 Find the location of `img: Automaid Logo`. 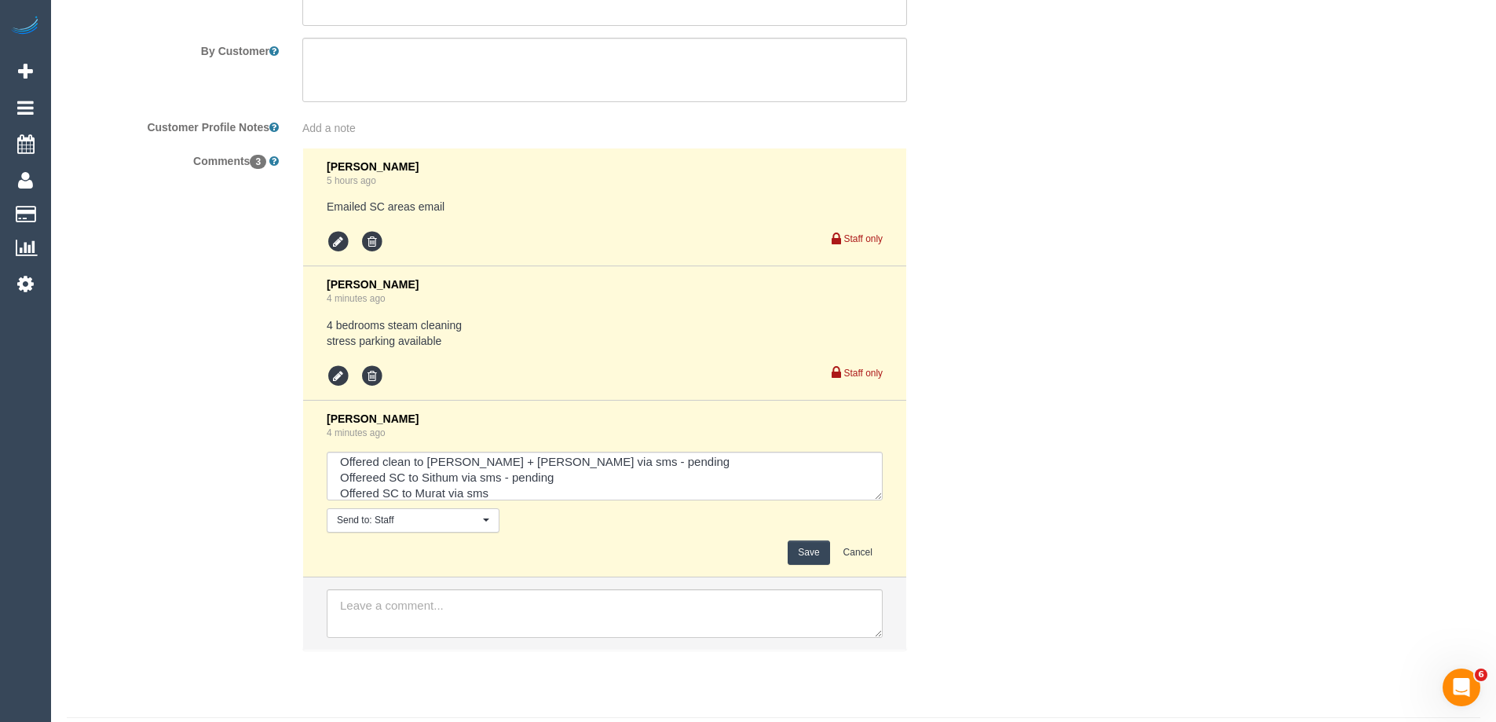

img: Automaid Logo is located at coordinates (25, 27).